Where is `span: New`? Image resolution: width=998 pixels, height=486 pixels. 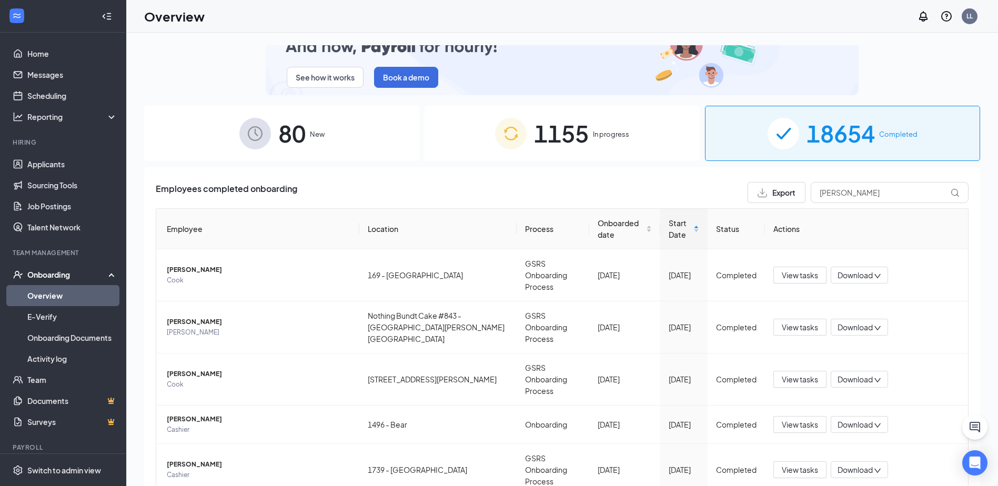
span: New is located at coordinates (317, 134).